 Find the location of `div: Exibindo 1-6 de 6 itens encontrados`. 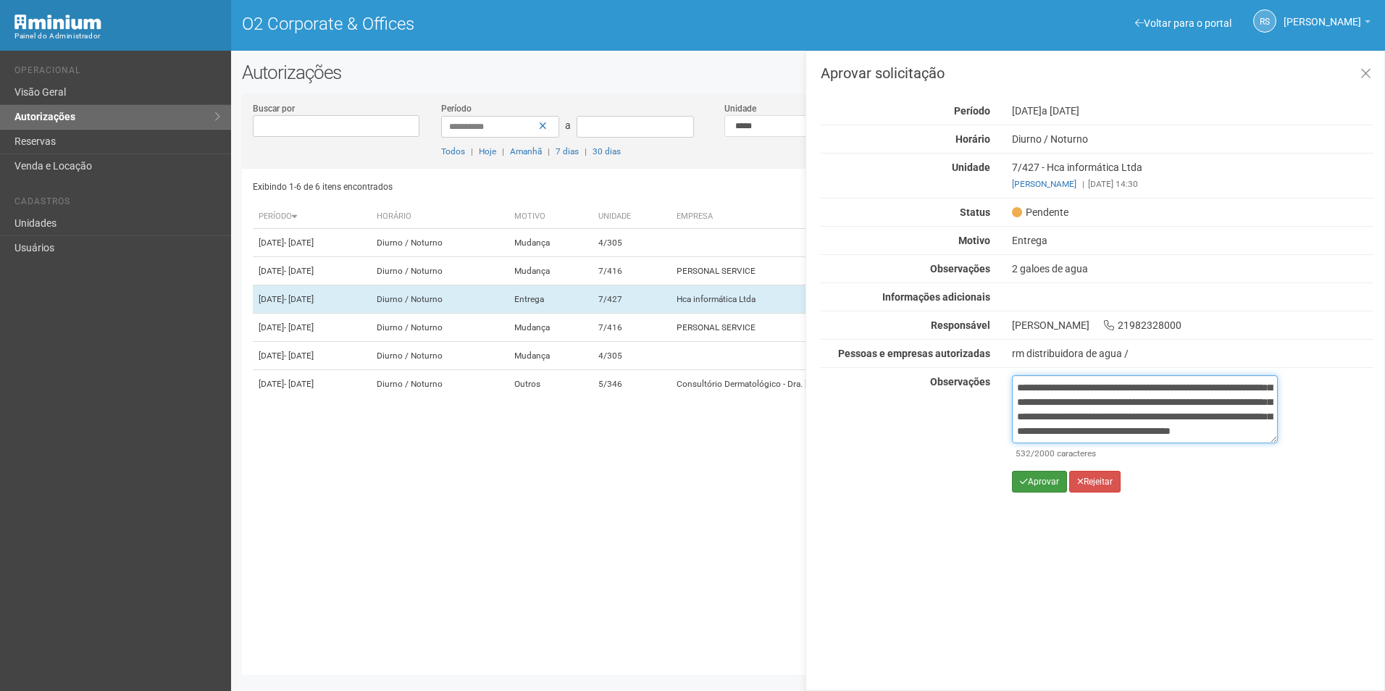

div: Exibindo 1-6 de 6 itens encontrados is located at coordinates (528, 187).